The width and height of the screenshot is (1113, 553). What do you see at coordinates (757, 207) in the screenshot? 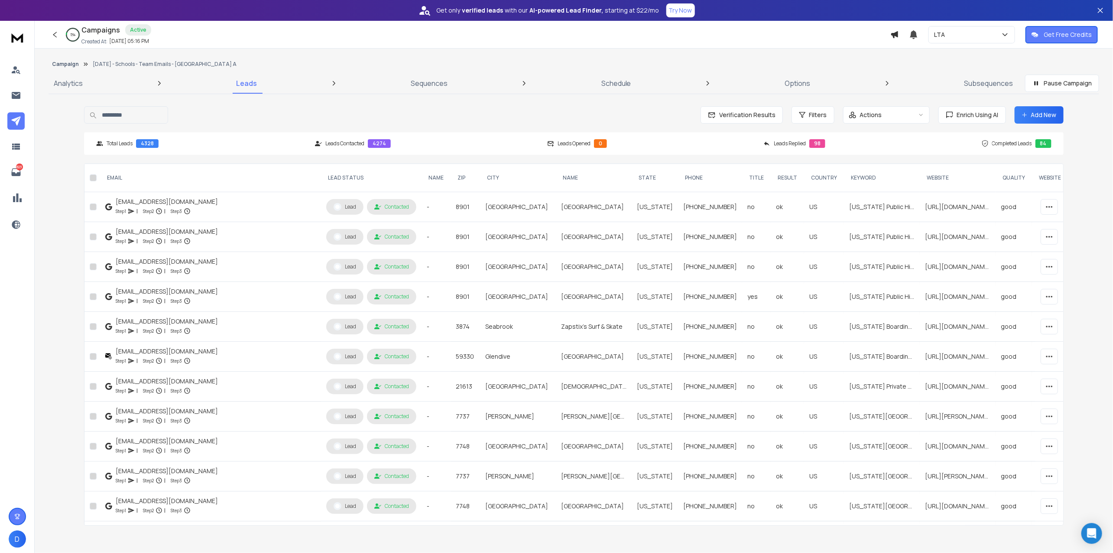
I see `td: no` at bounding box center [757, 207].